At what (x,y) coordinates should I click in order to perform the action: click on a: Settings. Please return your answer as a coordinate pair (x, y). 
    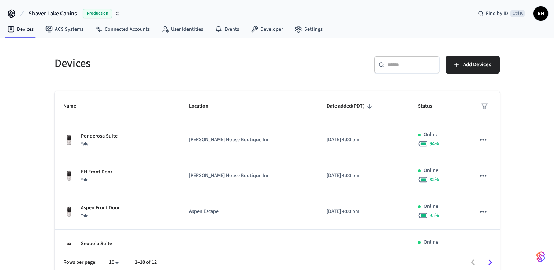
    Looking at the image, I should click on (308, 29).